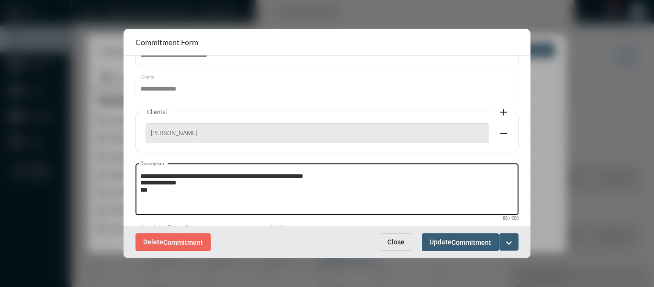  I want to click on span: Update, so click(460, 242).